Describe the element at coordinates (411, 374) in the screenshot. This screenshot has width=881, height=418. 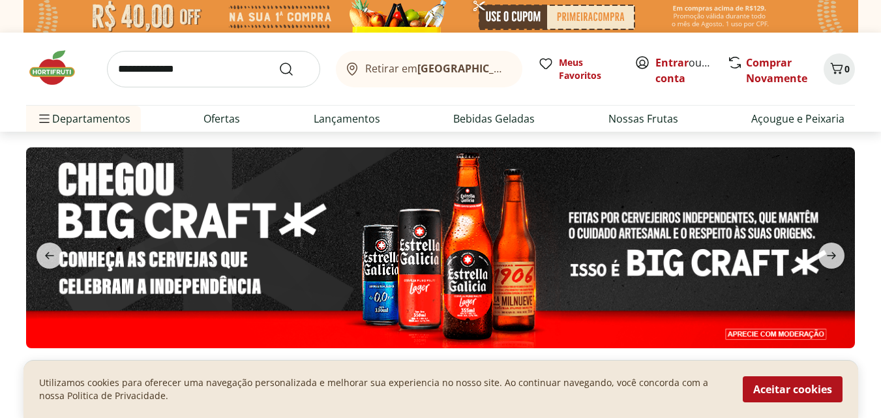
I see `button: Go to page 3 from fs-carousel` at that location.